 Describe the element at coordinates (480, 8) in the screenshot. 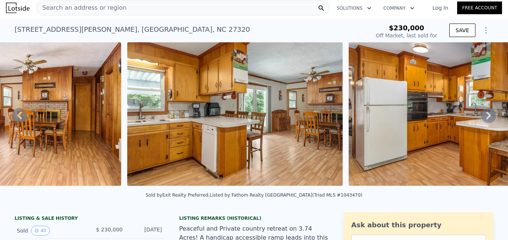

I see `a: Free Account` at that location.